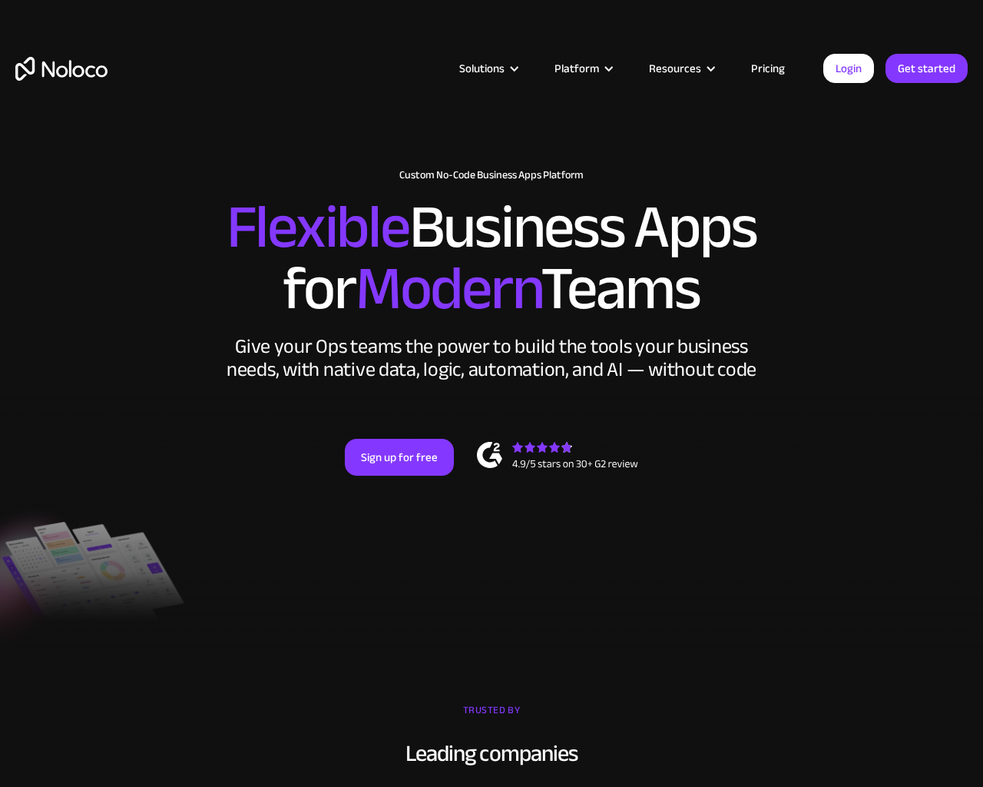  I want to click on a: home, so click(61, 68).